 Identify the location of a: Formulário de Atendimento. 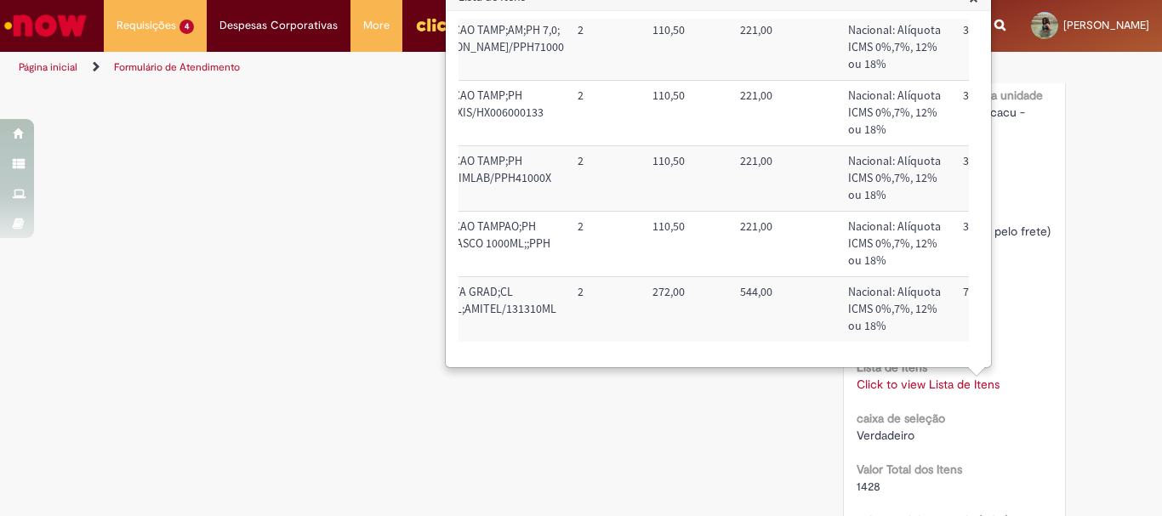
(177, 67).